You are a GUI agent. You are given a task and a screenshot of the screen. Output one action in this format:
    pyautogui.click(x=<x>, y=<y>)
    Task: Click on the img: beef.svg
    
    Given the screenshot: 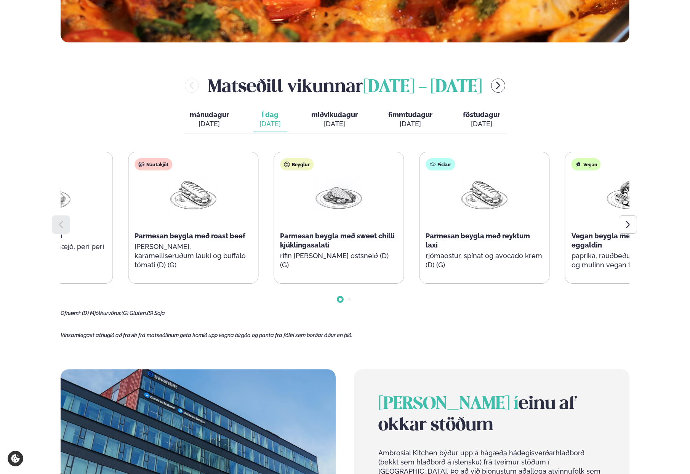 What is the action you would take?
    pyautogui.click(x=141, y=164)
    